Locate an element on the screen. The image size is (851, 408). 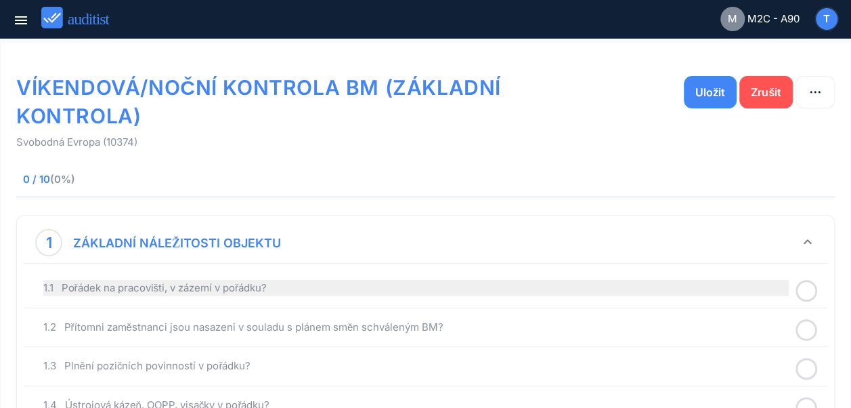
span: M is located at coordinates (733, 19).